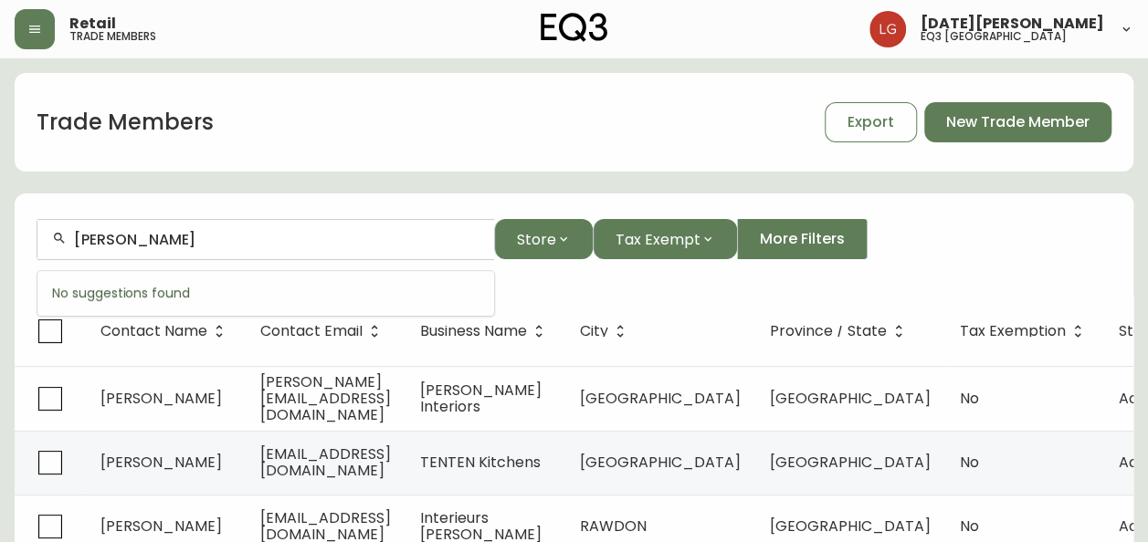  What do you see at coordinates (277, 239) in the screenshot?
I see `input: Search` at bounding box center [277, 239].